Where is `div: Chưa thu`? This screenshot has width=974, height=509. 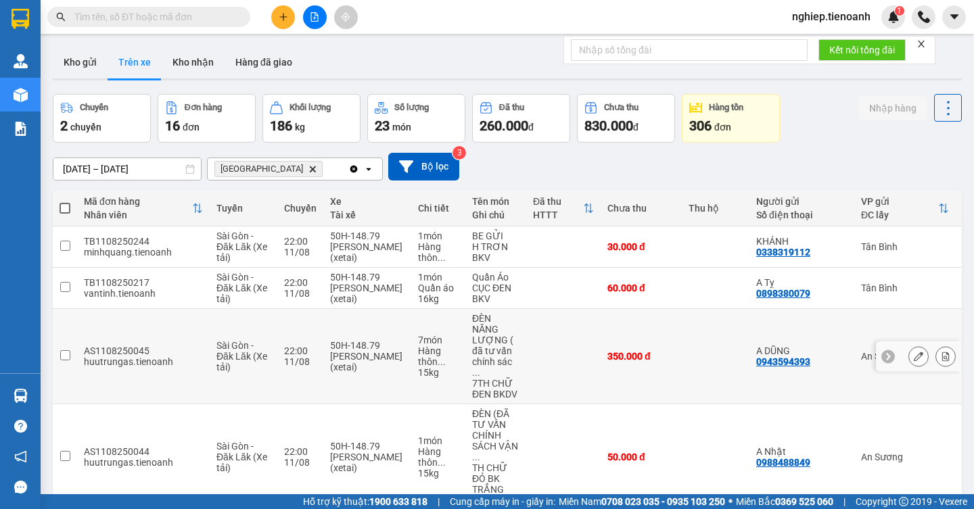 div: Chưa thu is located at coordinates (621, 108).